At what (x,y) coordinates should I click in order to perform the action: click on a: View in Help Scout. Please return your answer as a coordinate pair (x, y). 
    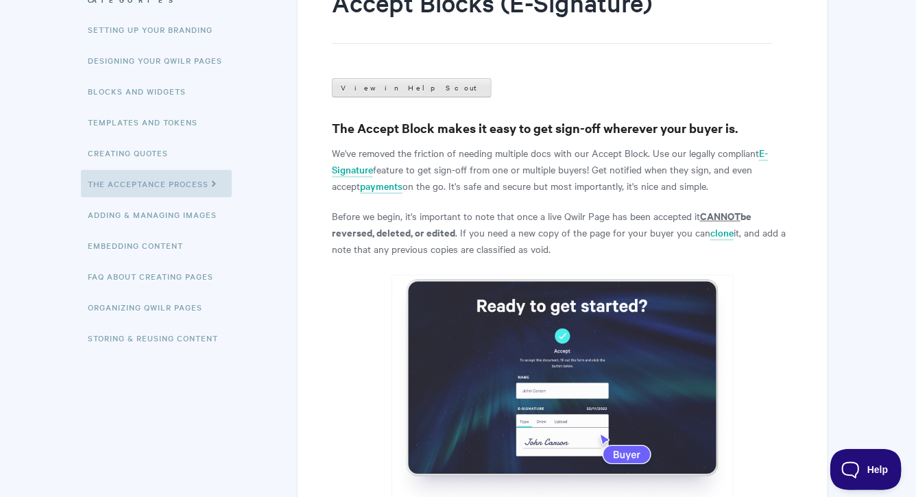
    Looking at the image, I should click on (411, 88).